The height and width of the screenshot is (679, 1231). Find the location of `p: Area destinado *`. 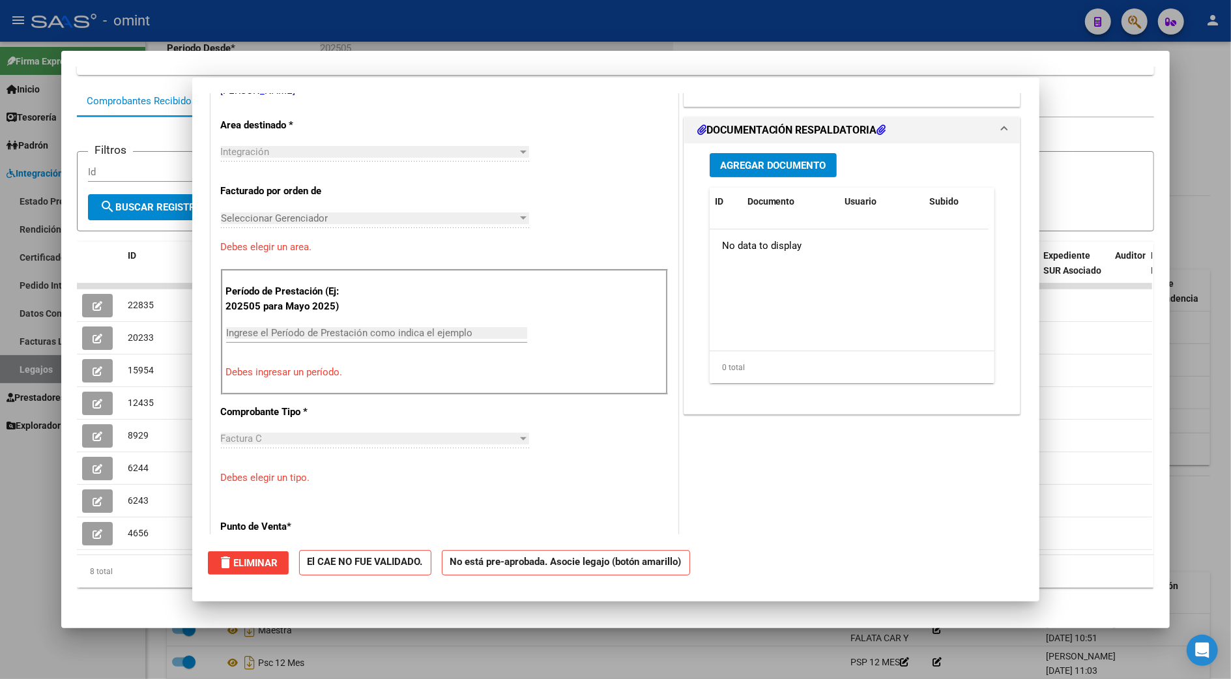

p: Area destinado * is located at coordinates (288, 125).